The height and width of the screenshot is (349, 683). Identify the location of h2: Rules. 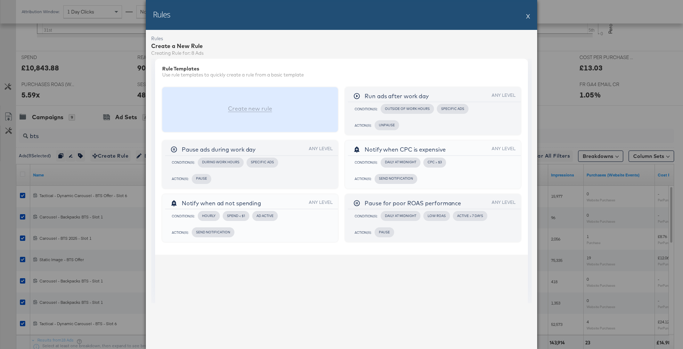
(162, 14).